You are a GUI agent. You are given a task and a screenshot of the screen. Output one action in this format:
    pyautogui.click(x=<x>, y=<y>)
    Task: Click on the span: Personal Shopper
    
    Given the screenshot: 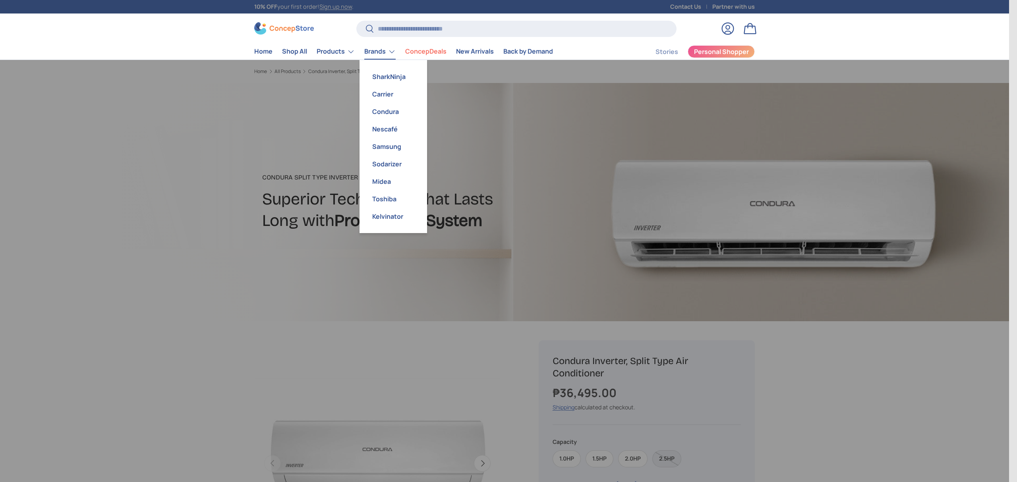 What is the action you would take?
    pyautogui.click(x=721, y=52)
    